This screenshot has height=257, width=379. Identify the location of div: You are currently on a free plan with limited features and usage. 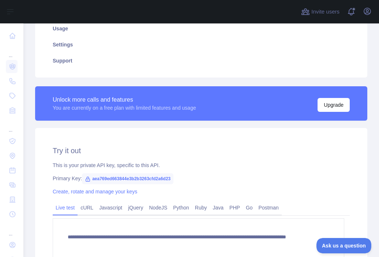
(125, 108).